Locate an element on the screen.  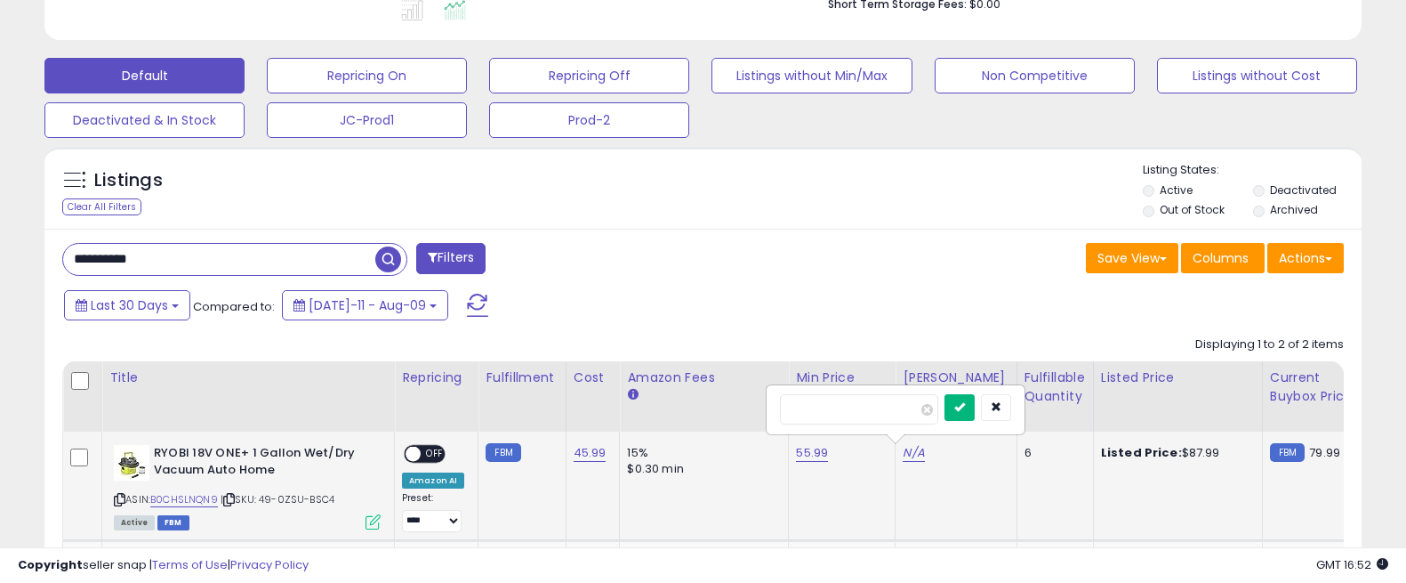
label: Archived is located at coordinates (1294, 209).